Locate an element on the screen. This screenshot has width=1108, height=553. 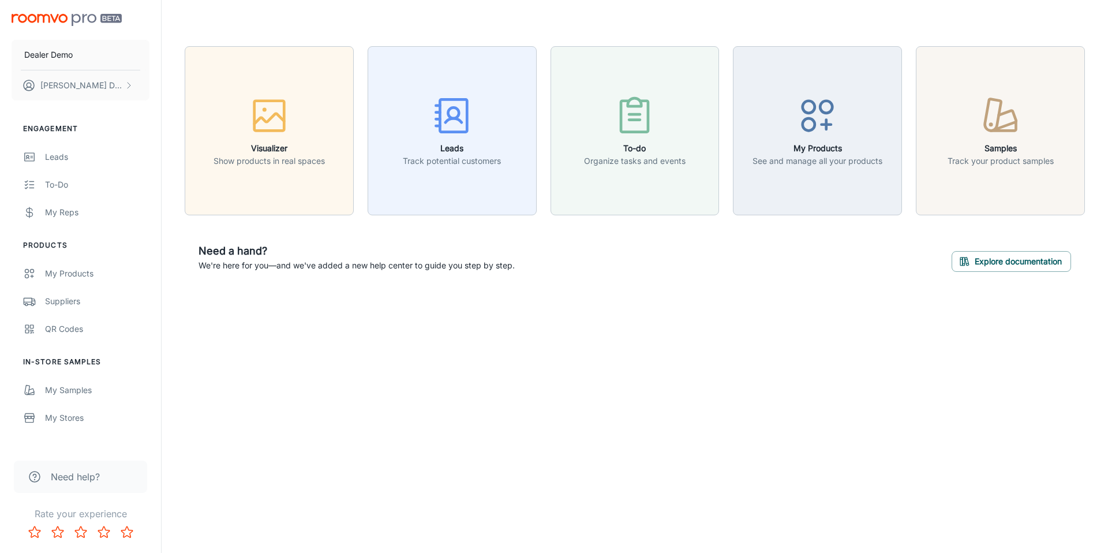
h6: Leads is located at coordinates (452, 148).